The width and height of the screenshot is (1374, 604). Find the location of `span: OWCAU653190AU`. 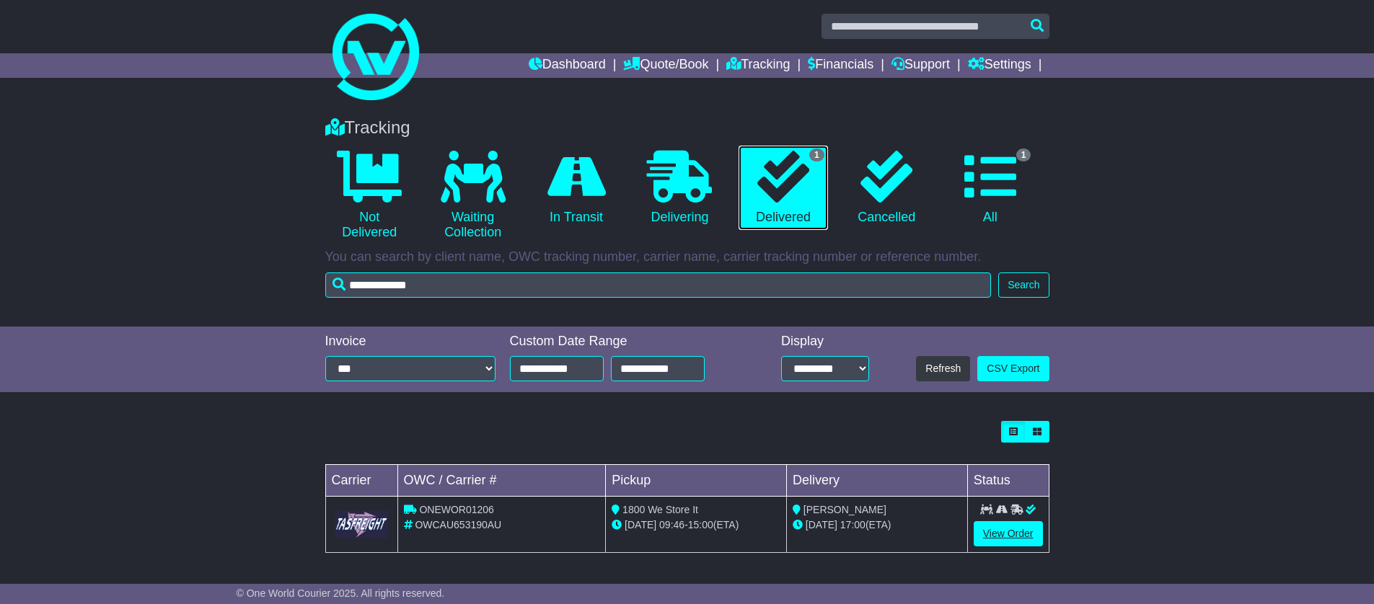

span: OWCAU653190AU is located at coordinates (458, 525).